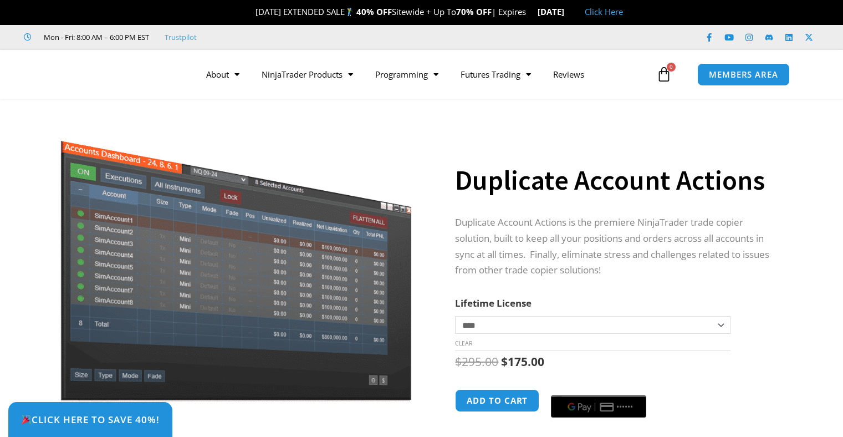 This screenshot has width=843, height=437. Describe the element at coordinates (604, 12) in the screenshot. I see `a: Click Here` at that location.